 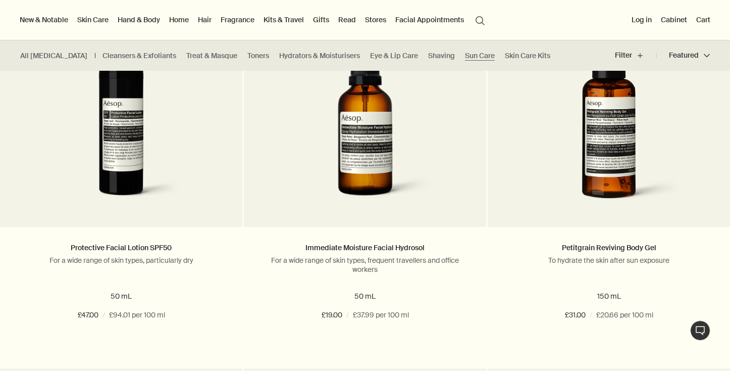 What do you see at coordinates (703, 20) in the screenshot?
I see `button: Cart` at bounding box center [703, 20].